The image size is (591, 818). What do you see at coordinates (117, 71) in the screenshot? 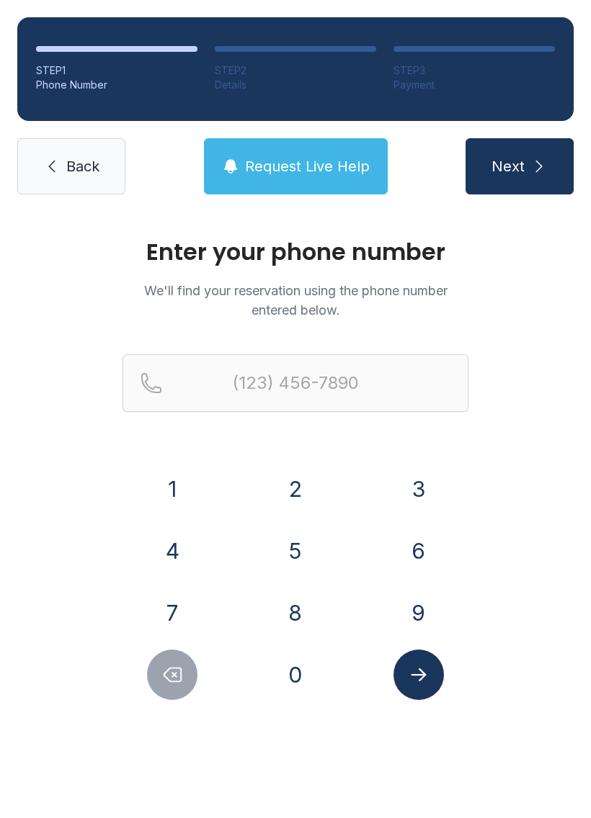
I see `div: STEP 1` at bounding box center [117, 71].